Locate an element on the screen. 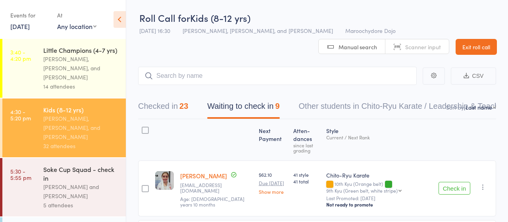 This screenshot has height=222, width=508. time: 4:30 - 5:20 pm is located at coordinates (21, 115).